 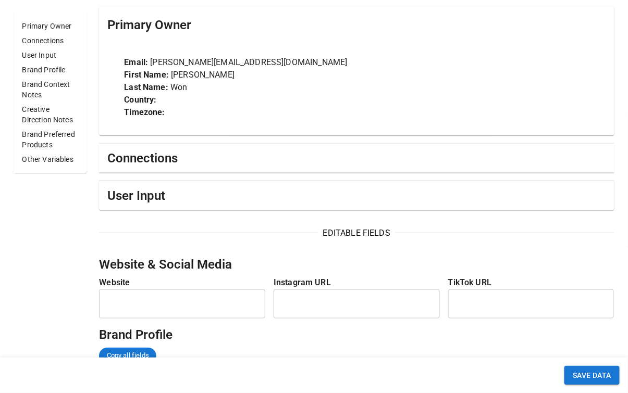 What do you see at coordinates (356, 158) in the screenshot?
I see `div: Connections` at bounding box center [356, 158].